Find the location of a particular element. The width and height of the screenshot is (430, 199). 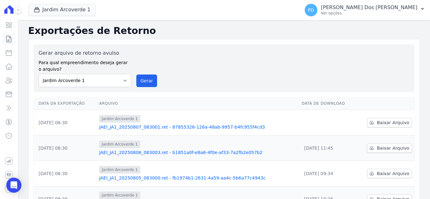

a: JAEI_JA1_20250806_083003.ret - b1851a0f-e8a6-4f0e-af33-7a2fb2e057b2 is located at coordinates (198, 153).